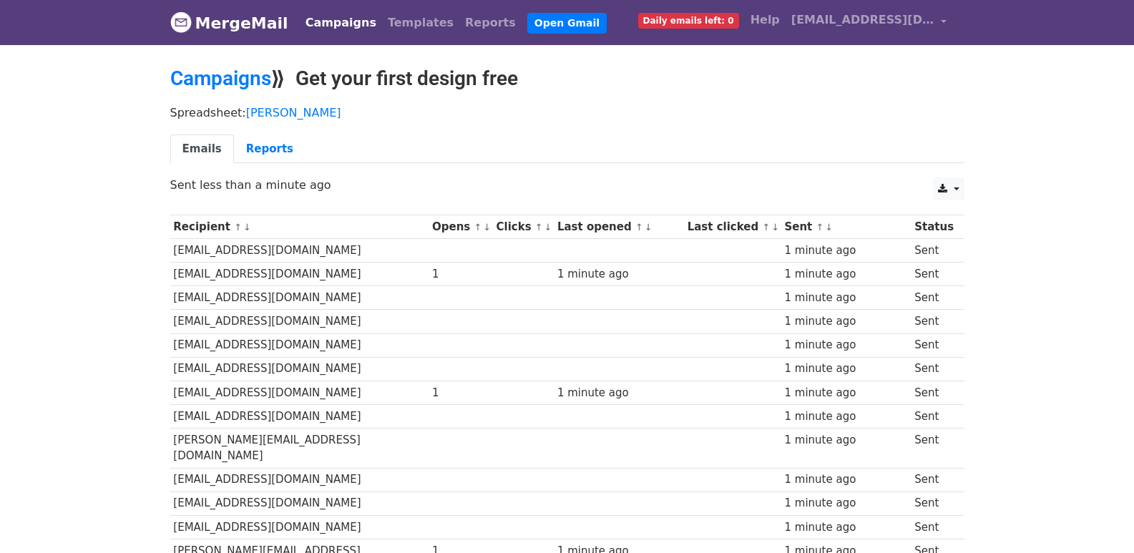 This screenshot has width=1134, height=553. What do you see at coordinates (567, 185) in the screenshot?
I see `p: Sent less than a minute ago` at bounding box center [567, 185].